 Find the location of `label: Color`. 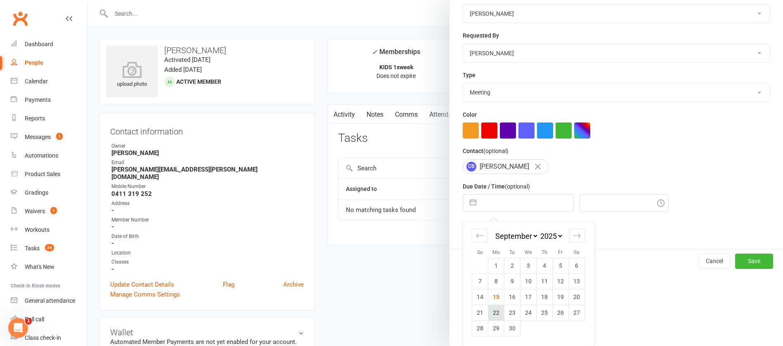

label: Color is located at coordinates (470, 115).